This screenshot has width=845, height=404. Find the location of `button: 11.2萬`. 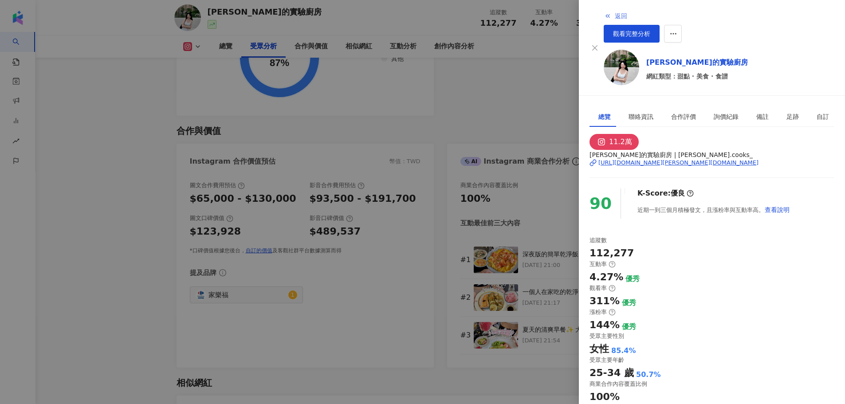

button: 11.2萬 is located at coordinates (614, 142).